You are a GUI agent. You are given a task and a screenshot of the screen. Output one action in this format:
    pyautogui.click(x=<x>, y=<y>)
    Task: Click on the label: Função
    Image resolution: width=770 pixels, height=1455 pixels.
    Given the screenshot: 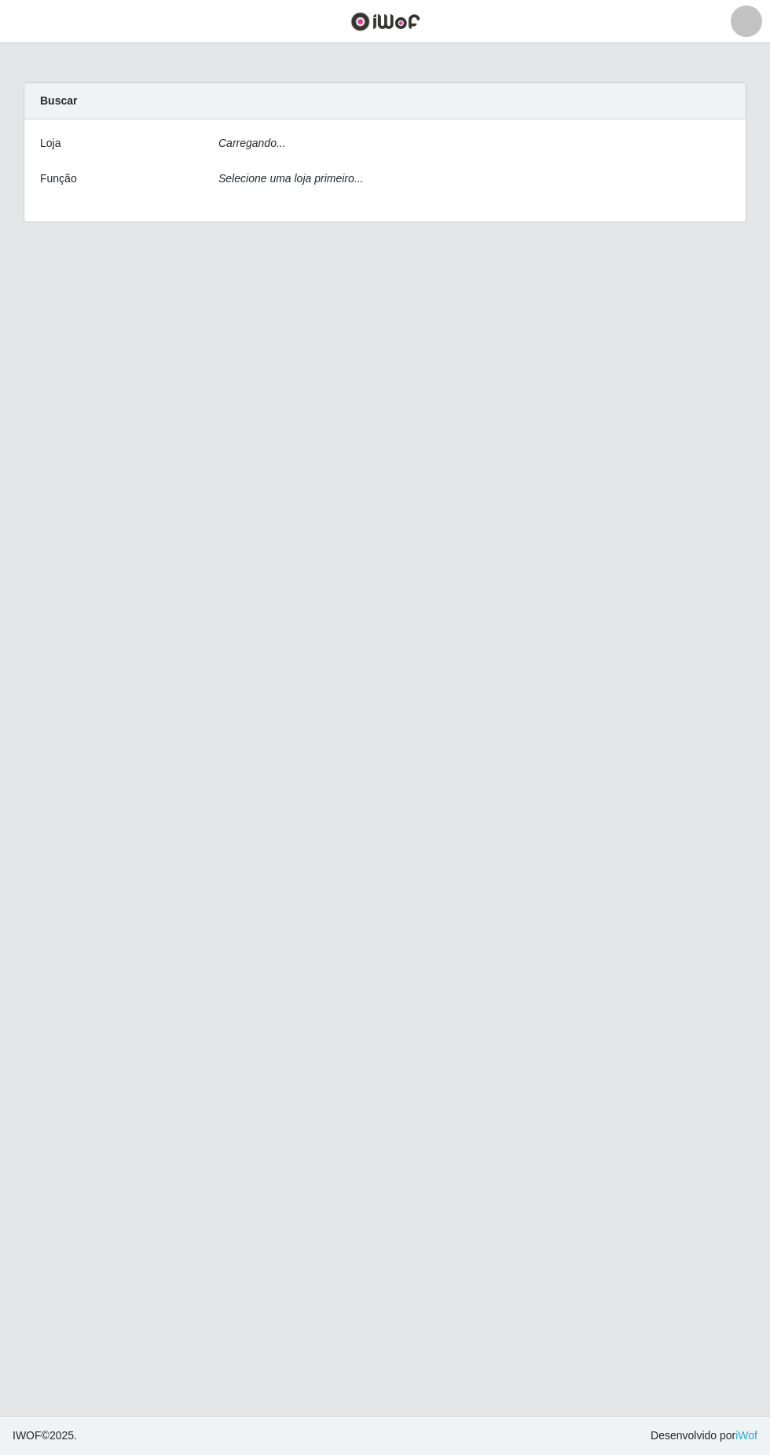 What is the action you would take?
    pyautogui.click(x=58, y=178)
    